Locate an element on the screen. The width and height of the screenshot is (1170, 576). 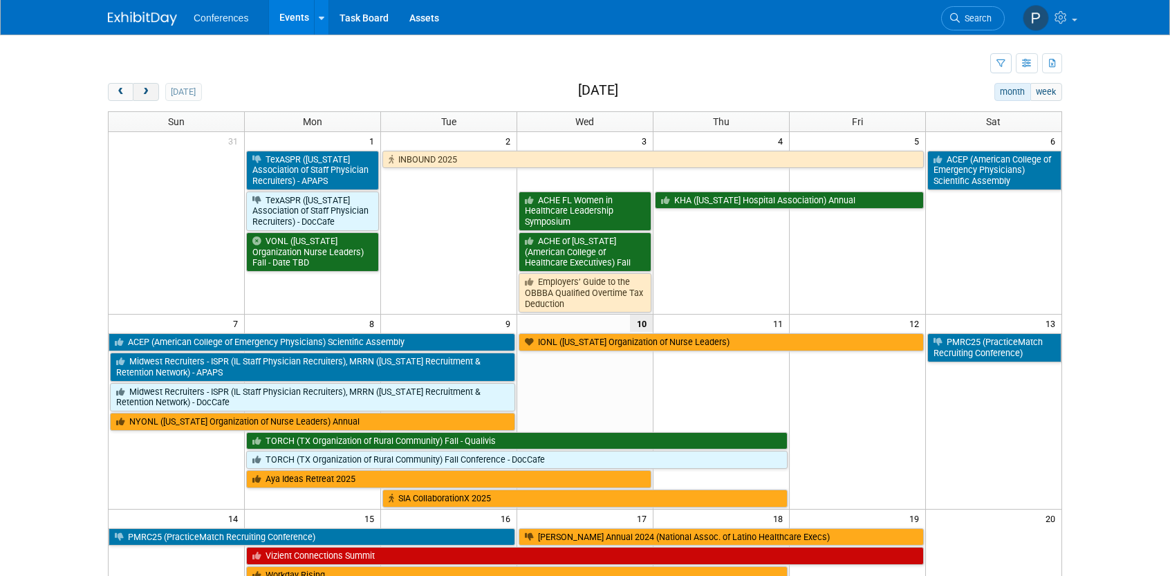
img: Priscilla Wheeler is located at coordinates (1036, 18).